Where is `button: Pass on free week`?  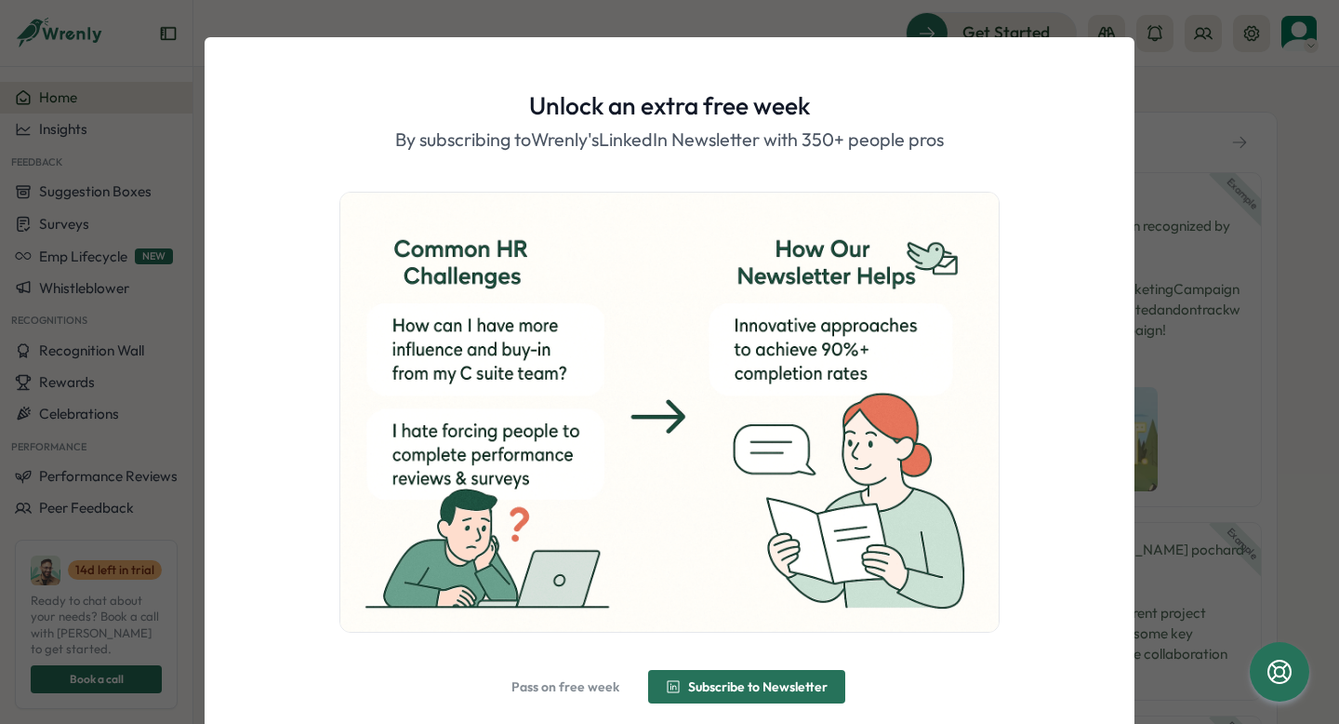 button: Pass on free week is located at coordinates (565, 686).